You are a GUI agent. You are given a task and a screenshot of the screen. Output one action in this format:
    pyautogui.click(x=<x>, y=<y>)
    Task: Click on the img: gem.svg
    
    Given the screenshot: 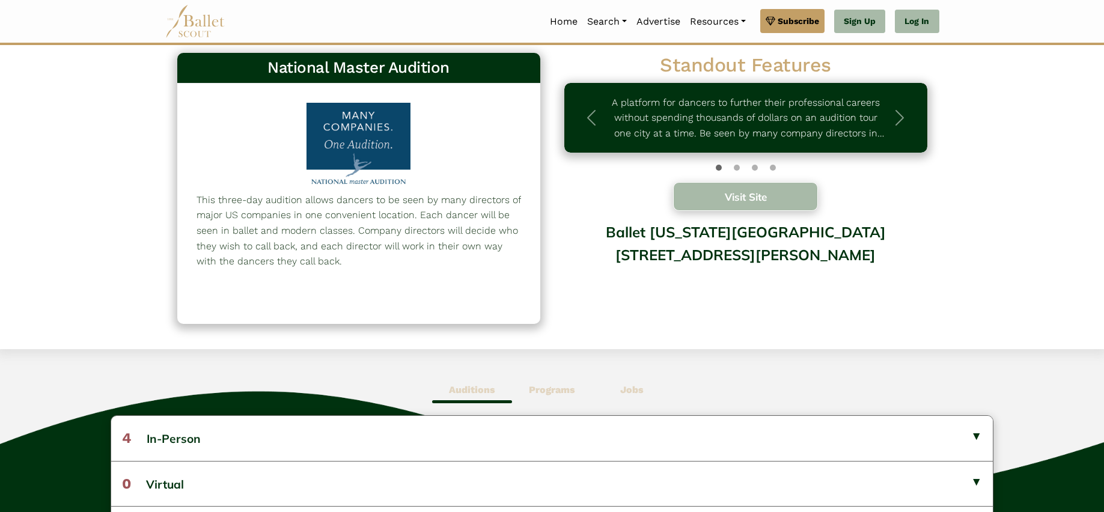 What is the action you would take?
    pyautogui.click(x=771, y=21)
    